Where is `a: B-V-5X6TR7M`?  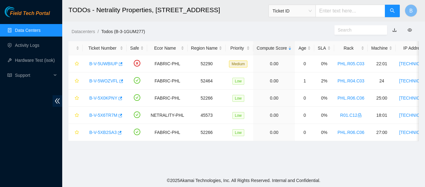 a: B-V-5X6TR7M is located at coordinates (103, 115).